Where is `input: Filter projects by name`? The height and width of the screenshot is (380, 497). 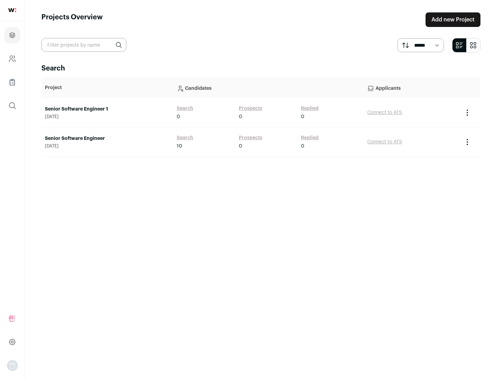 input: Filter projects by name is located at coordinates (84, 45).